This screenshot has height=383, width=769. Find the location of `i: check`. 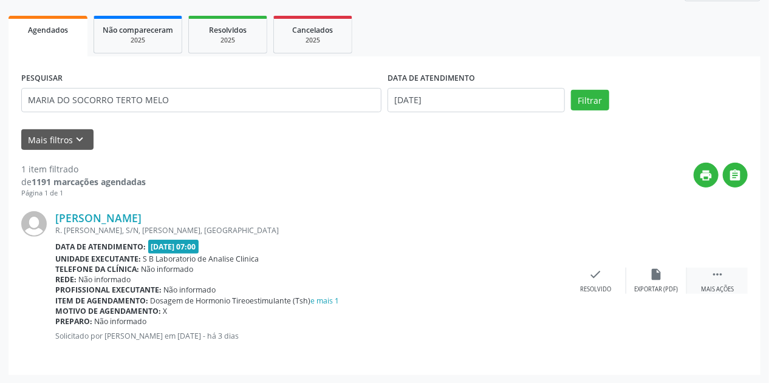

i: check is located at coordinates (596, 275).